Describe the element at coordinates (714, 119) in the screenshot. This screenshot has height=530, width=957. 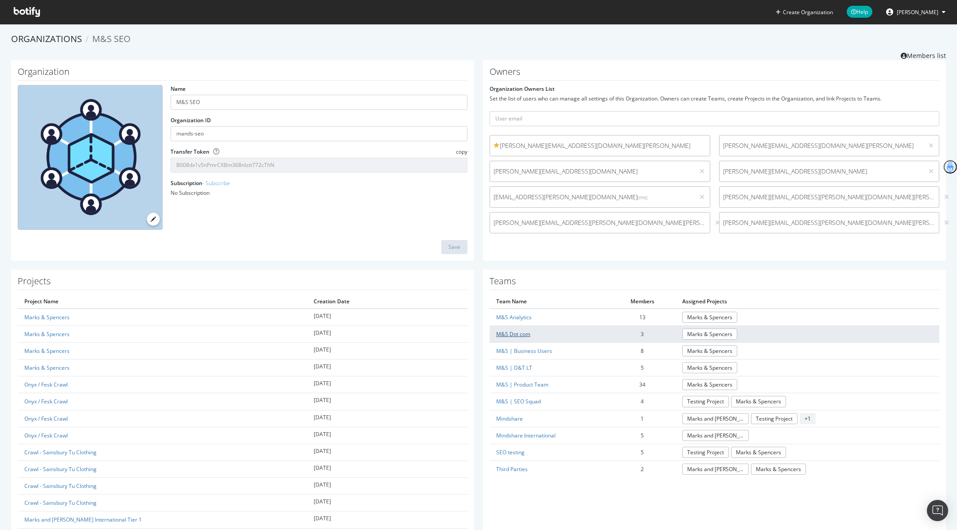
I see `input: User email` at that location.